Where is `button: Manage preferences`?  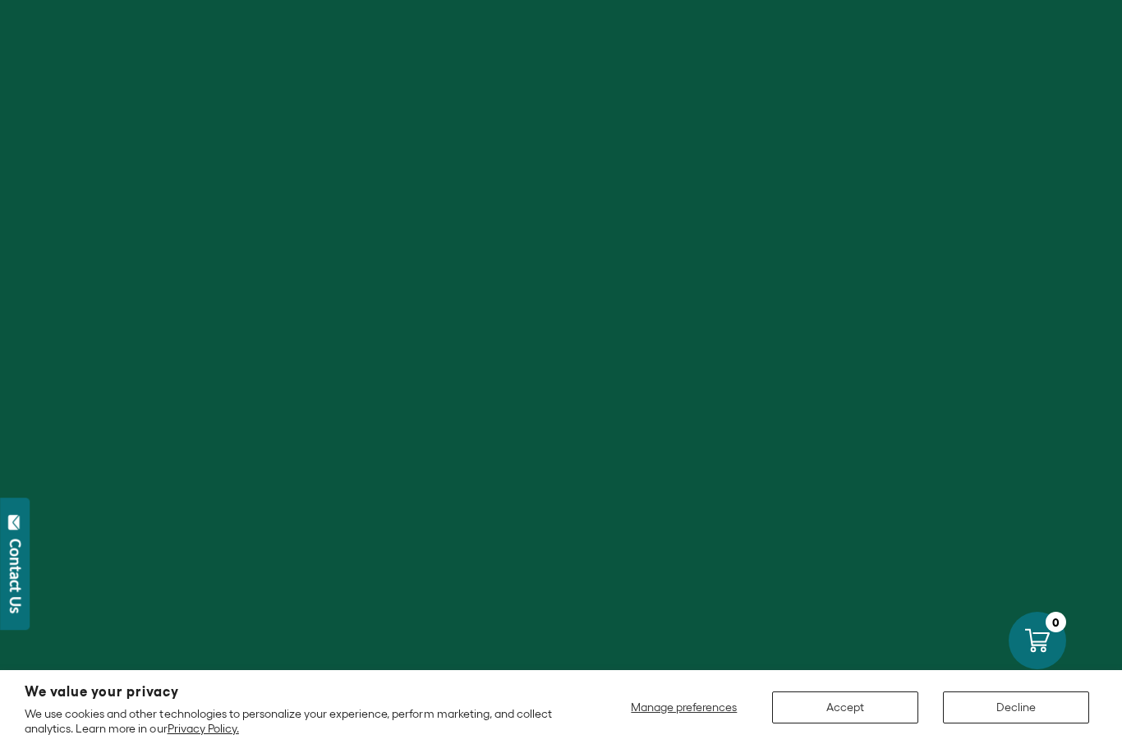 button: Manage preferences is located at coordinates (684, 707).